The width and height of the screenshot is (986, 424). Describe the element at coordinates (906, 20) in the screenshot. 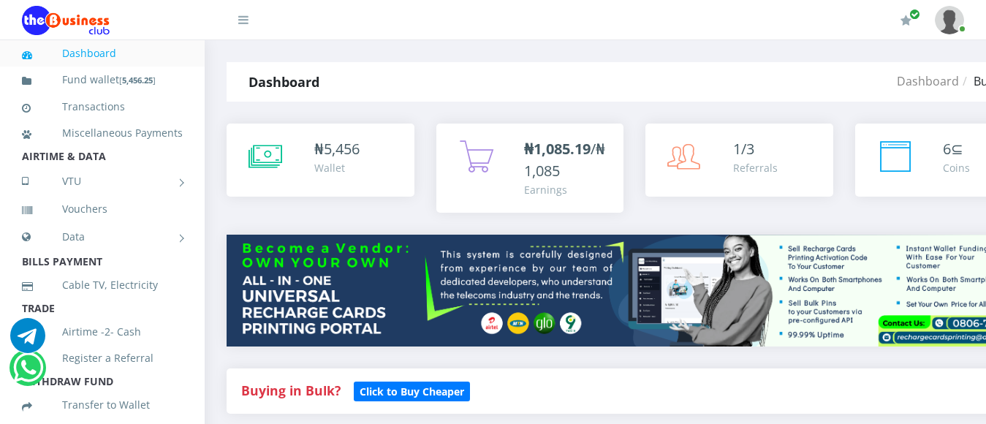

I see `i: Renew/Upgrade Subscription` at that location.